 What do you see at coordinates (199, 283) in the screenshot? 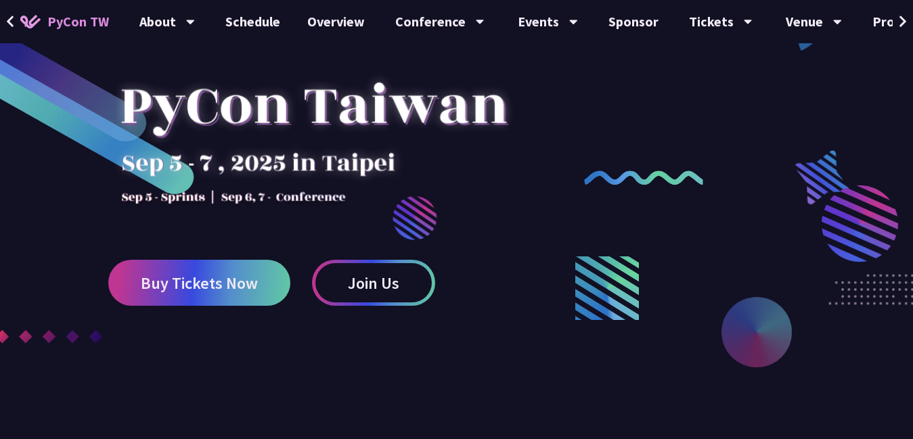
I see `button: Buy Tickets Now` at bounding box center [199, 283].